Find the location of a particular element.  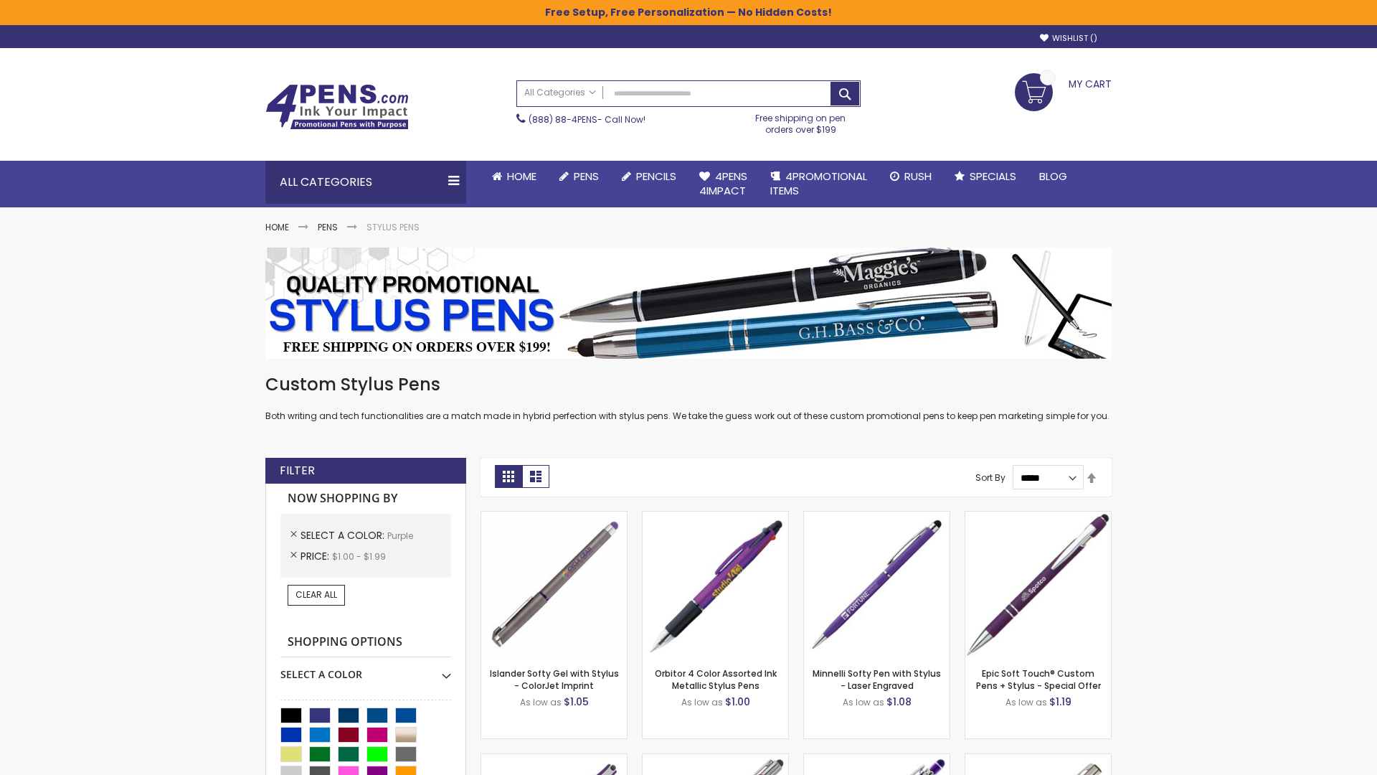

div: Free shipping on pen orders over $199 is located at coordinates (801, 121).